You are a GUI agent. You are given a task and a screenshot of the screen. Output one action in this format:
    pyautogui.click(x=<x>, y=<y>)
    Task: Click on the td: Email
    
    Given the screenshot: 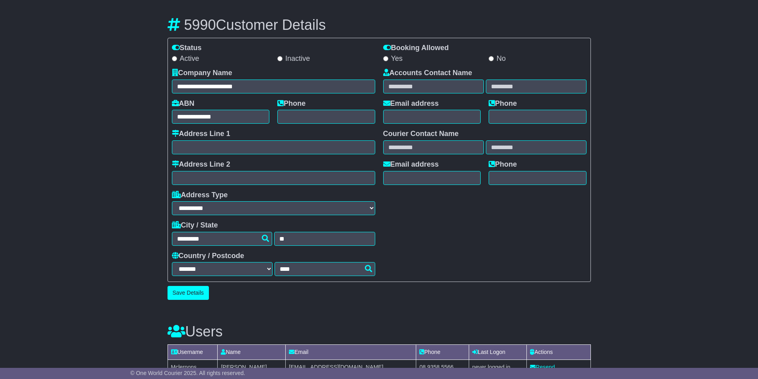 What is the action you would take?
    pyautogui.click(x=351, y=352)
    